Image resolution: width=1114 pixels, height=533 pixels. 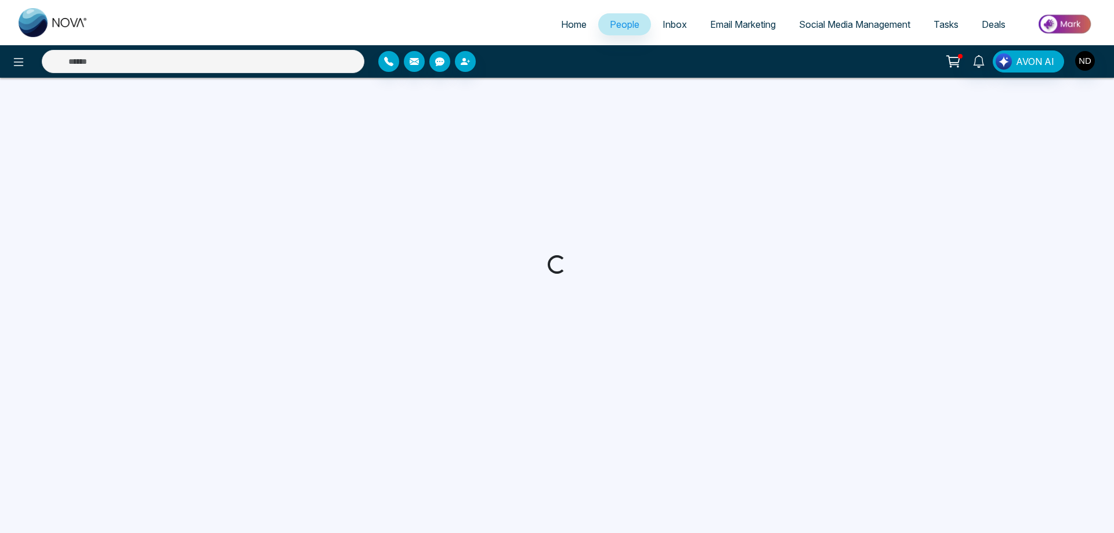 What do you see at coordinates (53, 23) in the screenshot?
I see `img: Nova CRM Logo` at bounding box center [53, 23].